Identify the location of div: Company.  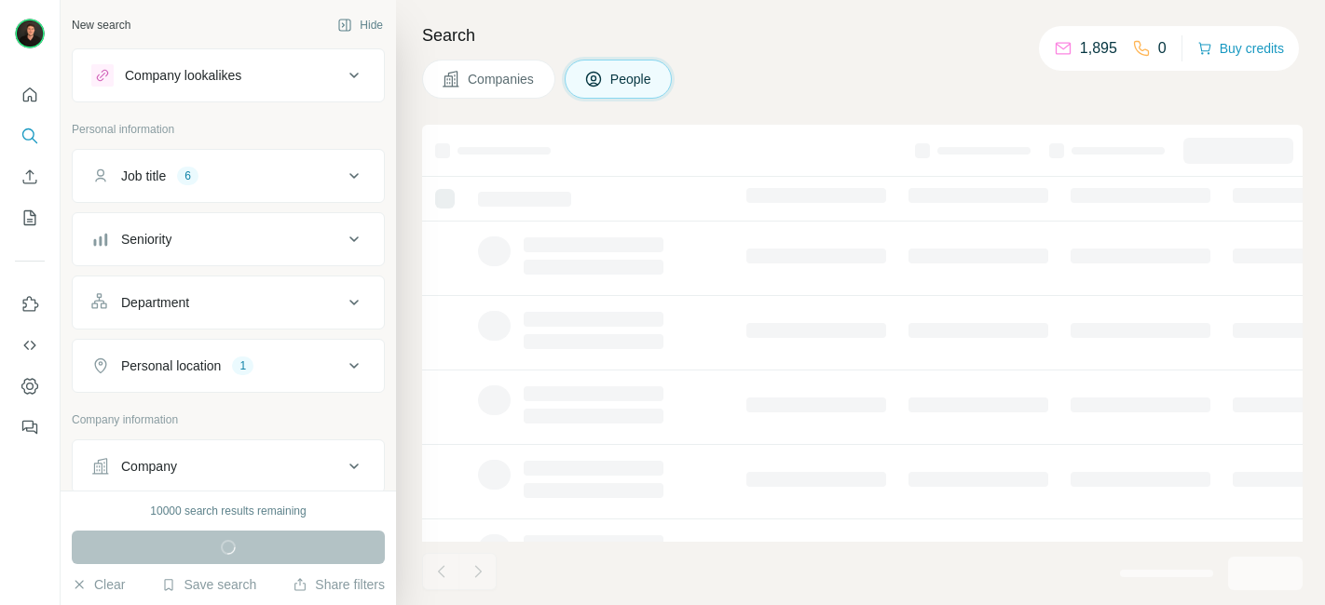
(149, 467).